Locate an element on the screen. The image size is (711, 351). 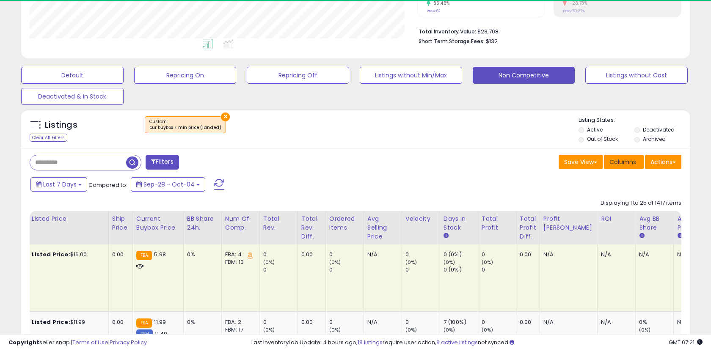
button: Sep-28 - Oct-04 is located at coordinates (168, 185).